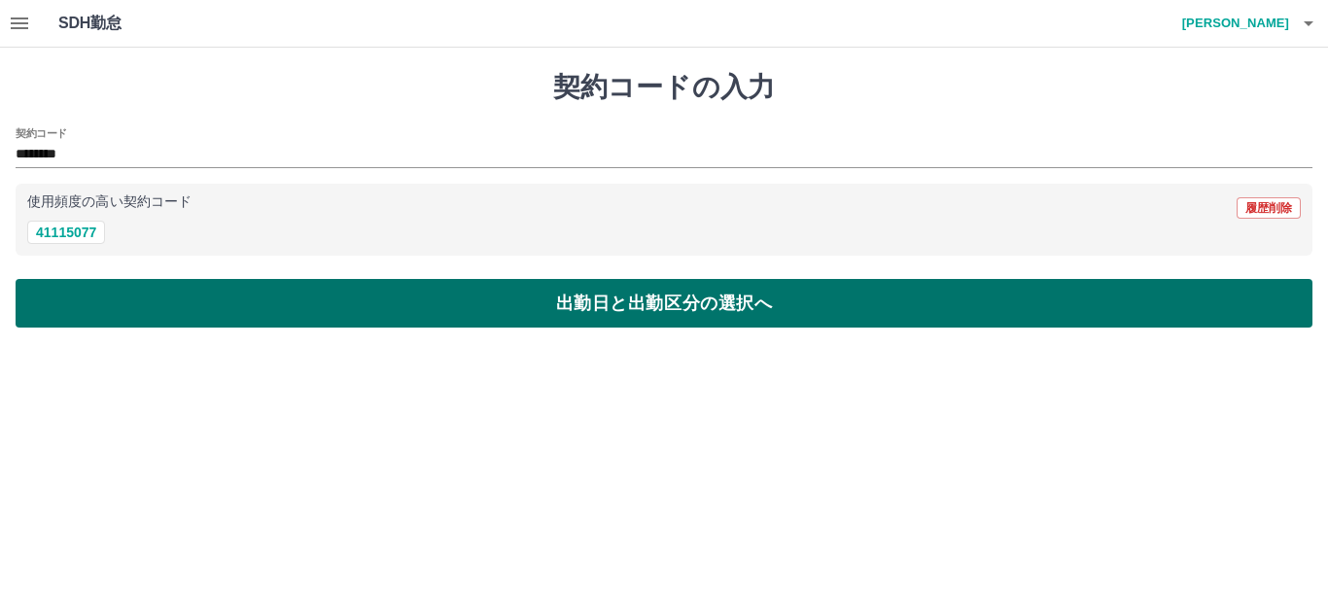 Image resolution: width=1328 pixels, height=590 pixels. What do you see at coordinates (664, 88) in the screenshot?
I see `h1: 契約コードの入力` at bounding box center [664, 88].